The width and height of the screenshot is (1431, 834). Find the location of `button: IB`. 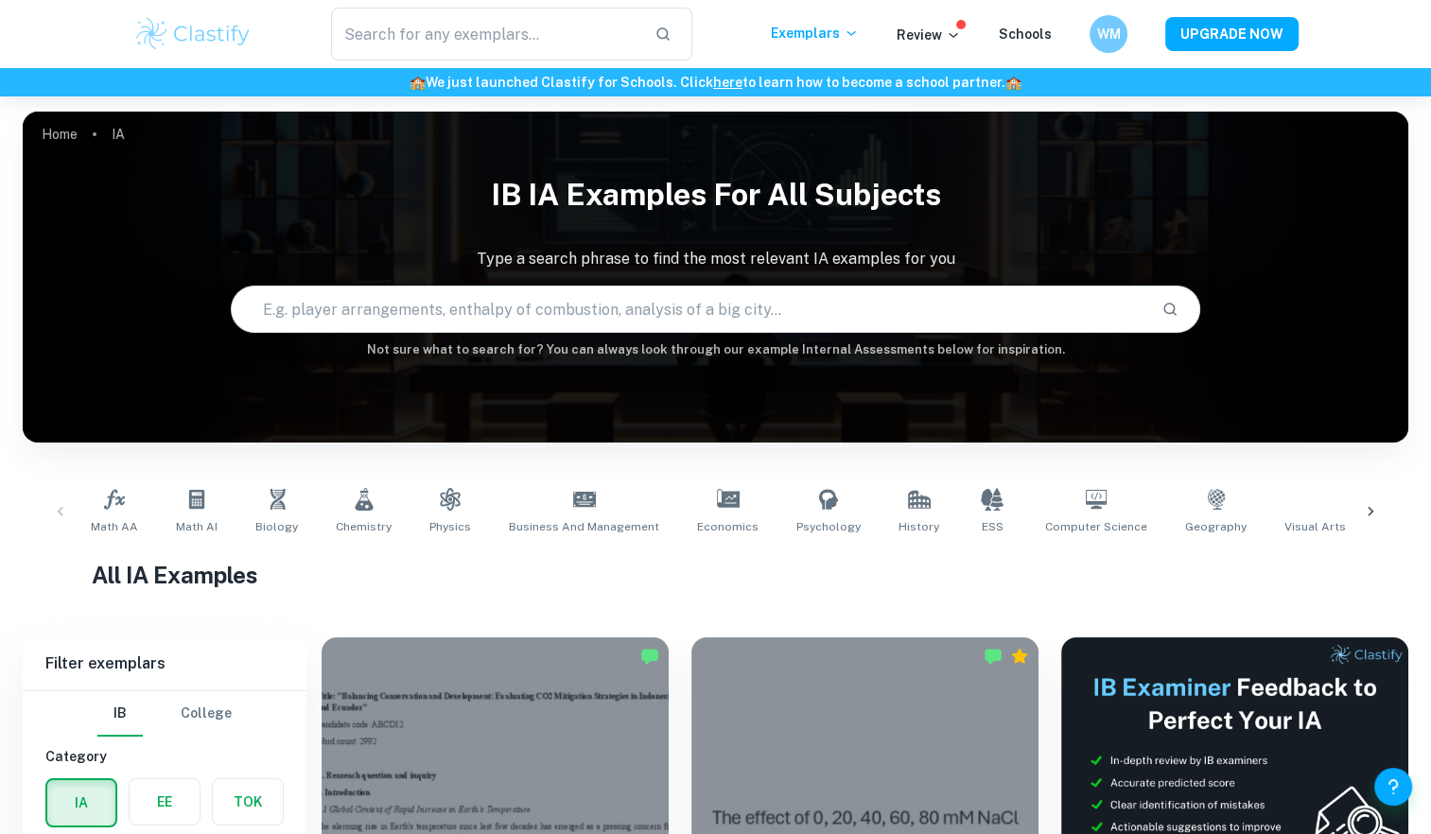

button: IB is located at coordinates (120, 714).